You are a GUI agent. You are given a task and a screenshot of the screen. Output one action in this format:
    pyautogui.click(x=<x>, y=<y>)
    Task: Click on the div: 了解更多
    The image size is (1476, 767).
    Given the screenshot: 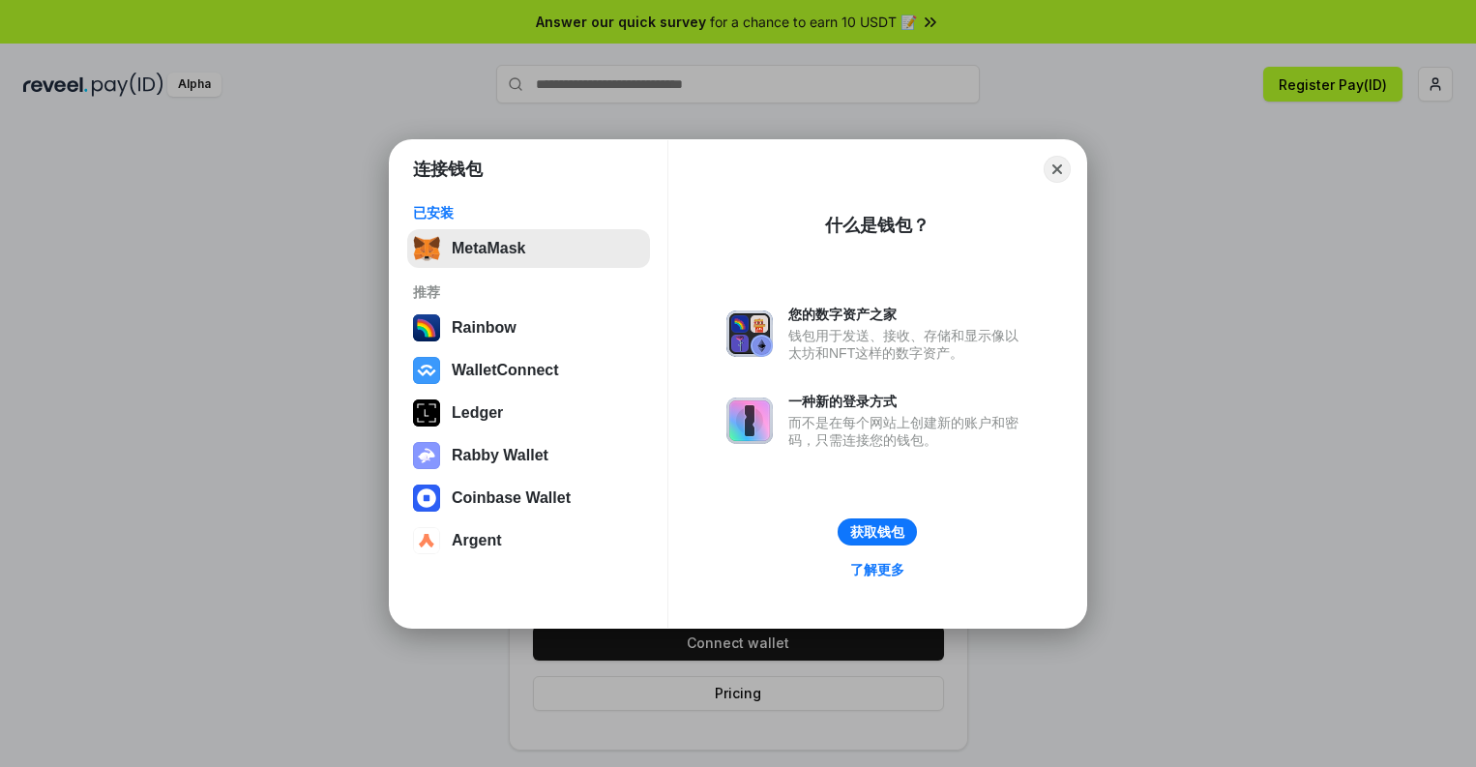 What is the action you would take?
    pyautogui.click(x=878, y=570)
    